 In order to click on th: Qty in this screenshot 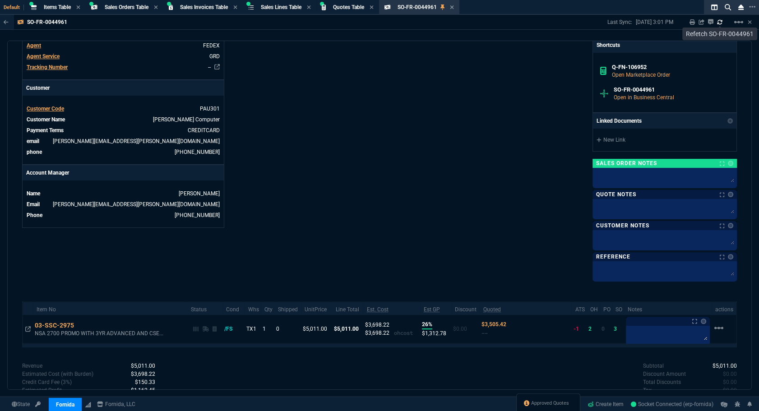, I will do `click(268, 308)`.